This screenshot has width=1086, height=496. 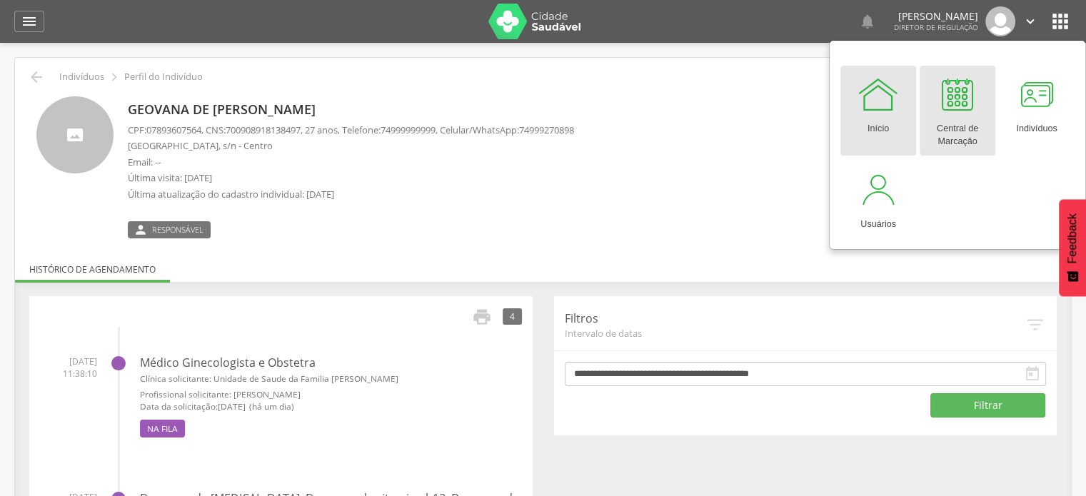 I want to click on span: (há um dia), so click(x=271, y=406).